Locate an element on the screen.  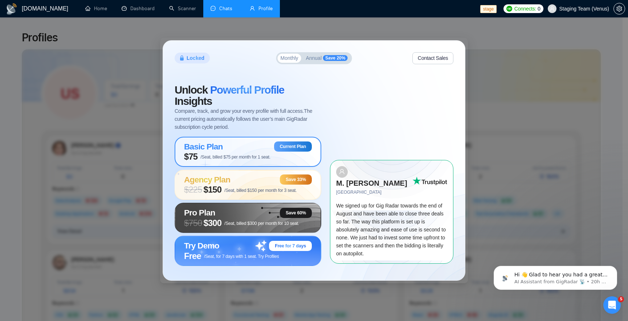
span: Pro Plan is located at coordinates (200, 213).